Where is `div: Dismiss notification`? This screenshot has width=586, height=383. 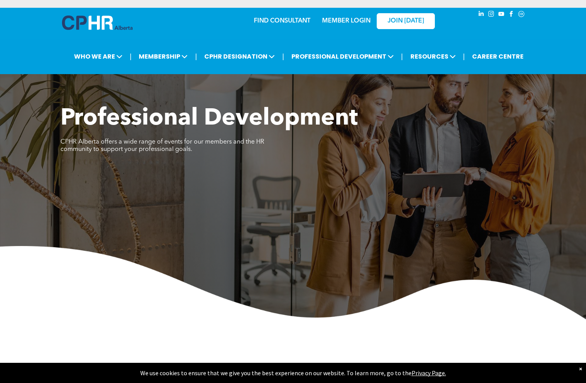 div: Dismiss notification is located at coordinates (581, 368).